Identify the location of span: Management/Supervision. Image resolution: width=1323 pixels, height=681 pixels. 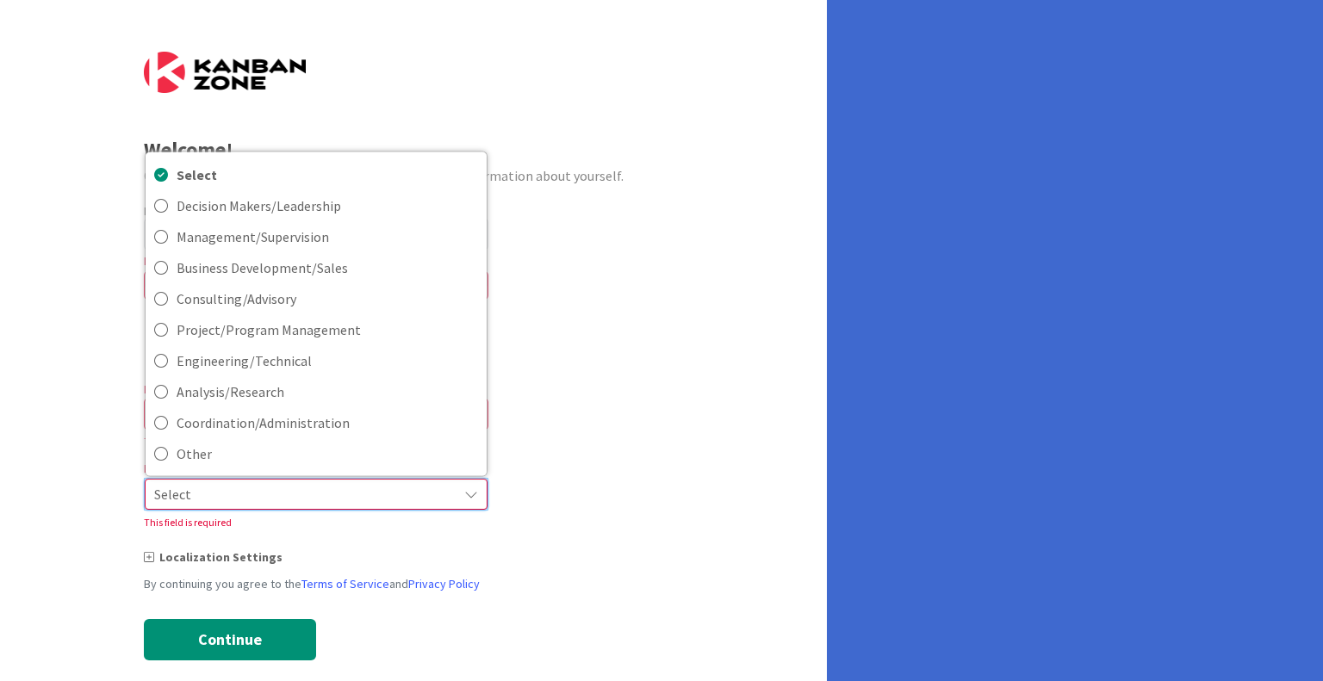
(327, 237).